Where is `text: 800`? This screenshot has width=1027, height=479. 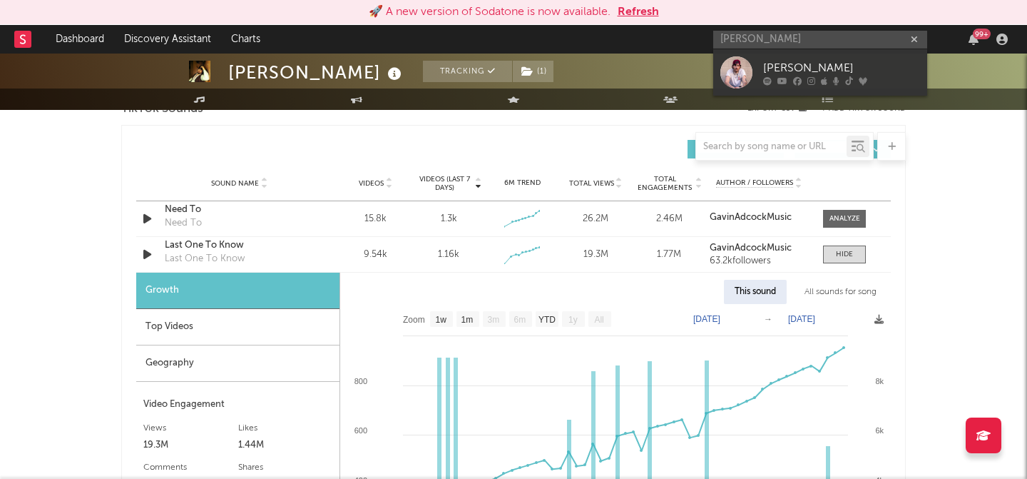
text: 800 is located at coordinates (361, 381).